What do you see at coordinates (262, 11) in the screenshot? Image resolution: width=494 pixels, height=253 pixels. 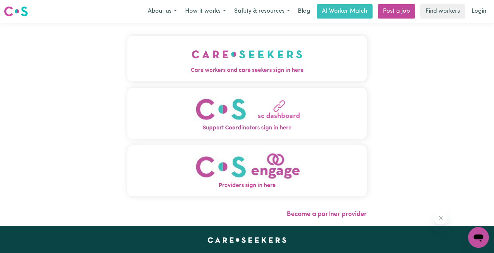 I see `button: Safety & resources` at bounding box center [262, 11].